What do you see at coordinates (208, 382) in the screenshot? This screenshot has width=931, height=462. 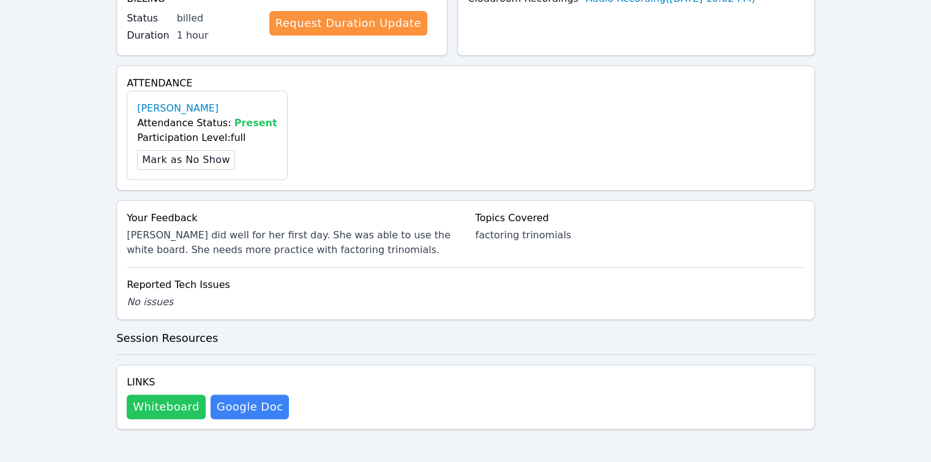 I see `h4: Links` at bounding box center [208, 382].